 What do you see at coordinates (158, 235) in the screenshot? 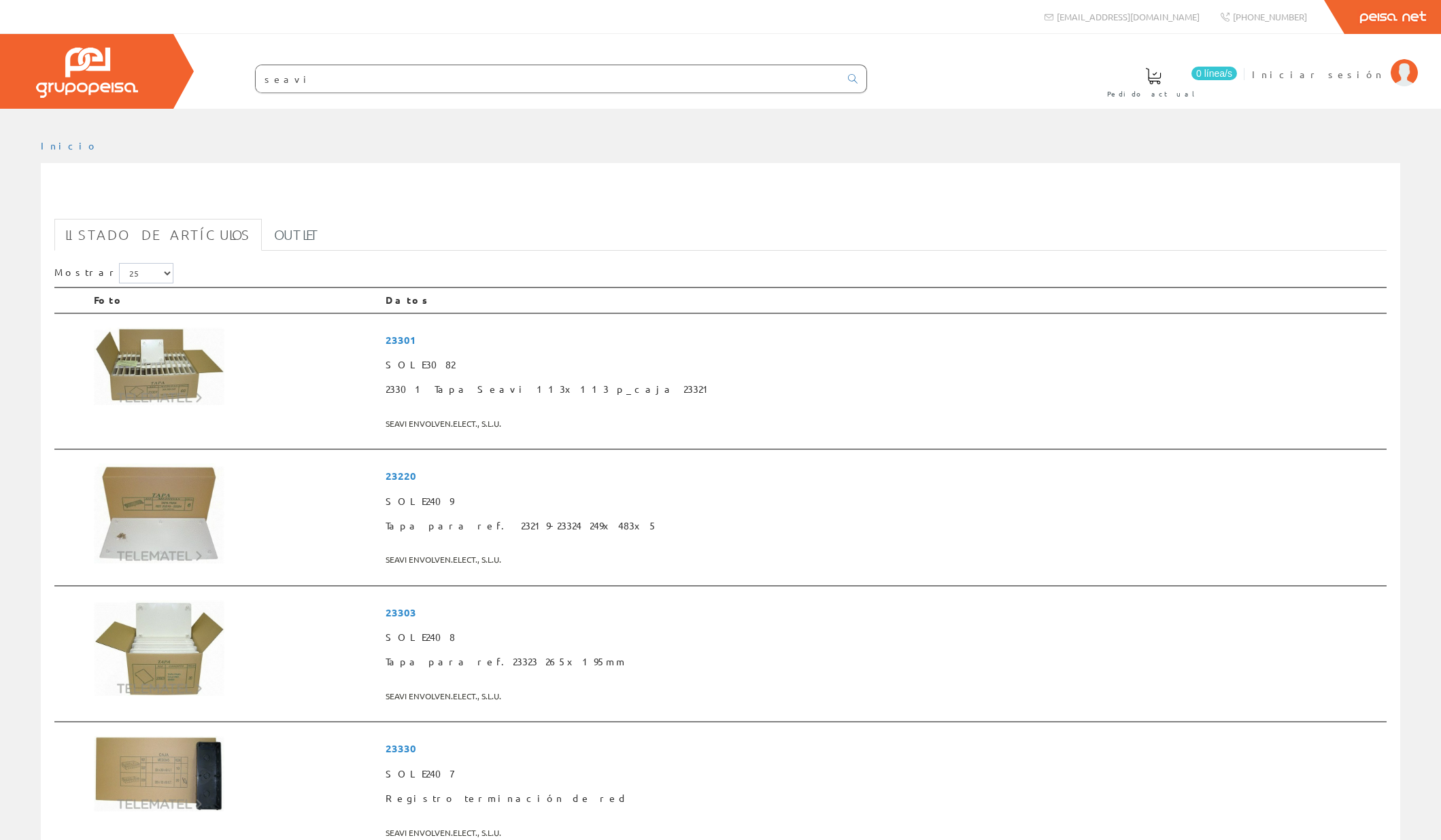
I see `a: Listado de artículos` at bounding box center [158, 235].